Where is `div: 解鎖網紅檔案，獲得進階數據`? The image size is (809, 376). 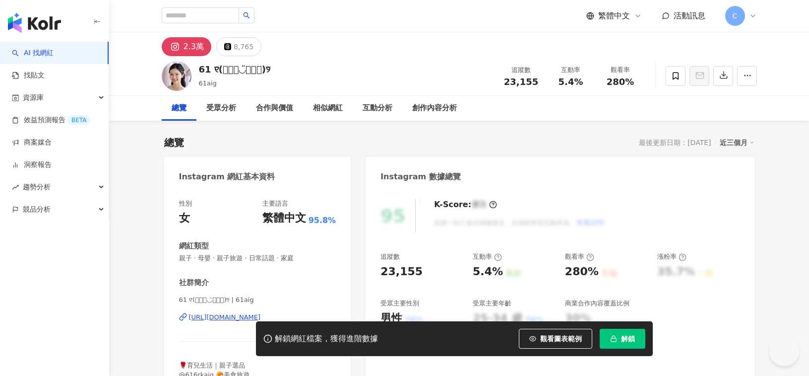 div: 解鎖網紅檔案，獲得進階數據 is located at coordinates (327, 338).